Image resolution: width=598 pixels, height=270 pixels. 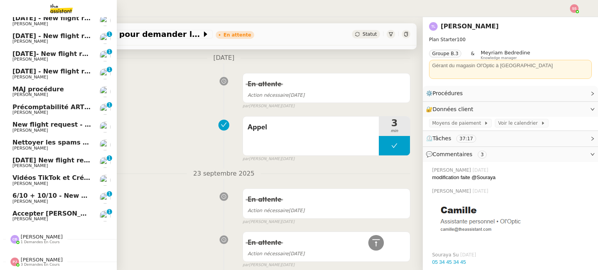 I want to click on span: Envoyer un email pour demander le numéro RNA, so click(x=121, y=34).